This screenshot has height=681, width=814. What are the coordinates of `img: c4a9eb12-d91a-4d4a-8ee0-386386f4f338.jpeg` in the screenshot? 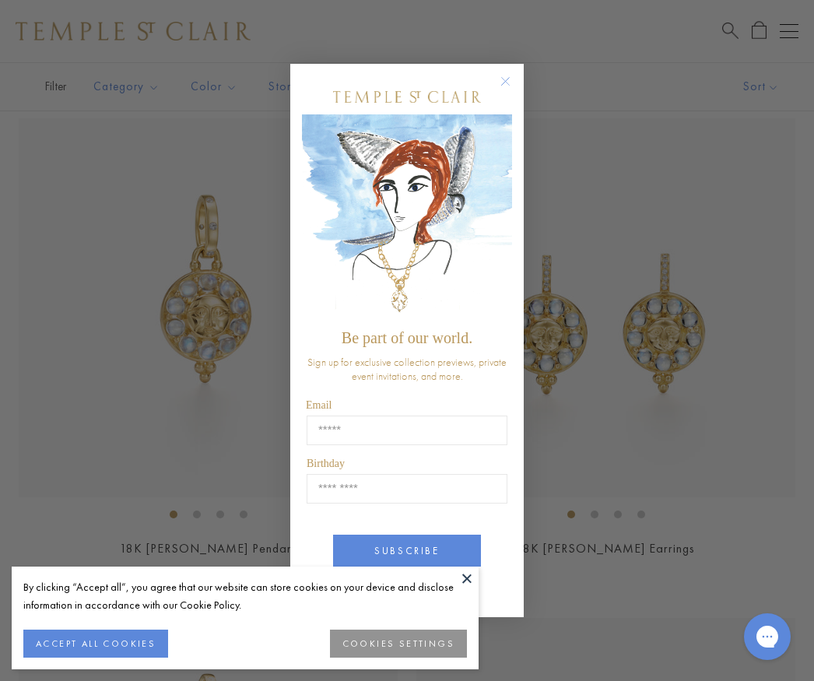 It's located at (407, 218).